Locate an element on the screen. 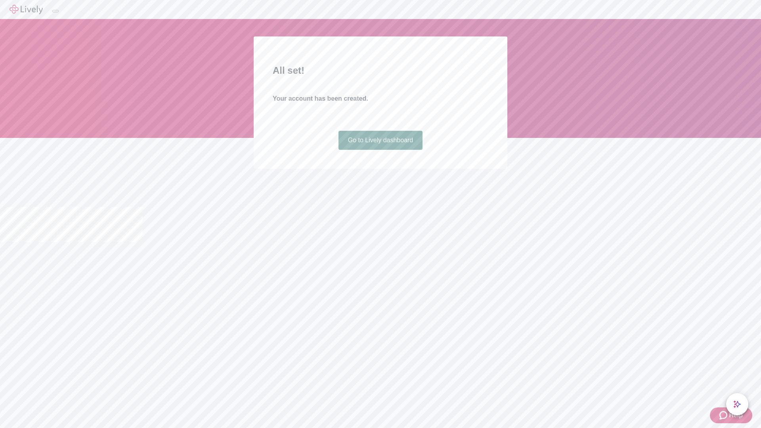 The image size is (761, 428). h4: Your account has been created. is located at coordinates (380, 99).